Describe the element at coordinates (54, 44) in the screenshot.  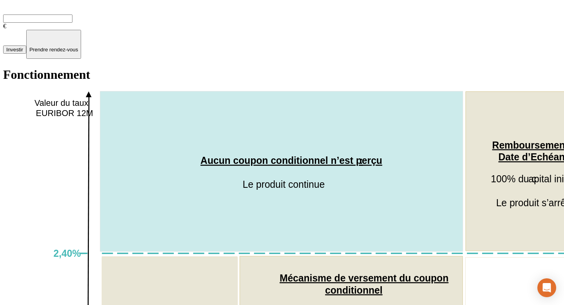
I see `button: Prendre rendez-vous` at that location.